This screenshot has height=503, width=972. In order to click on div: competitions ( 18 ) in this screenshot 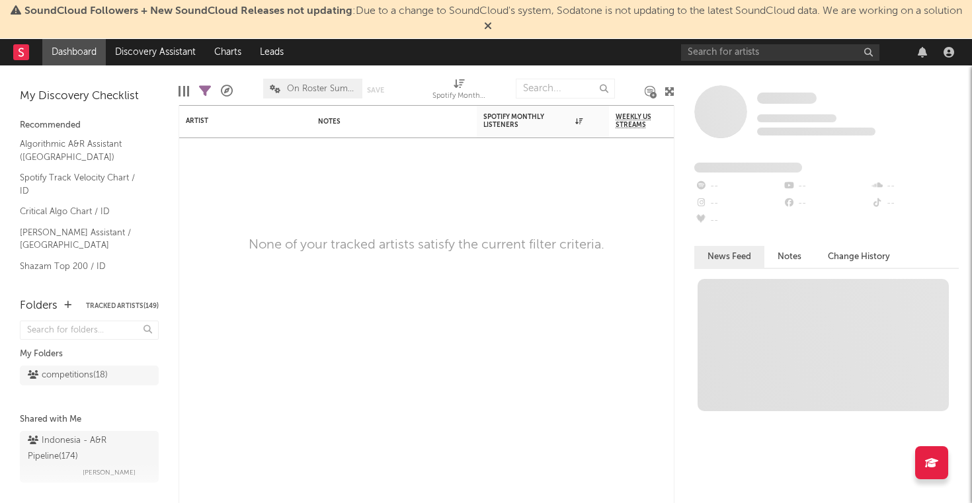, I will do `click(67, 375)`.